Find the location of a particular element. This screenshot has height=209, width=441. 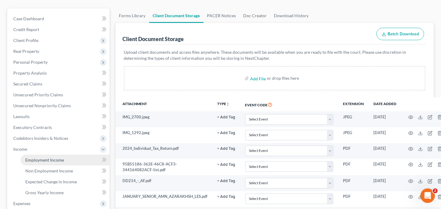

td: 95B55186-362E-46C8-ACF3-344164082ACF-list.pdf is located at coordinates (164, 167).